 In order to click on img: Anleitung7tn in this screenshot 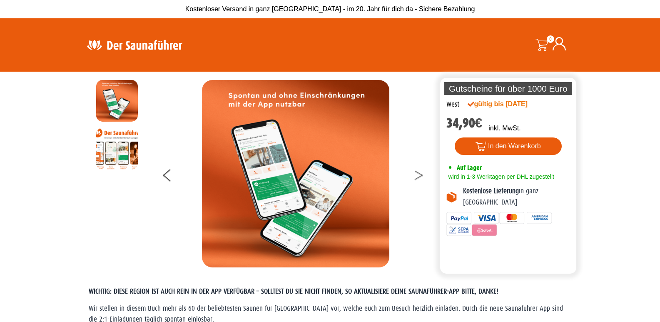, I will do `click(117, 149)`.